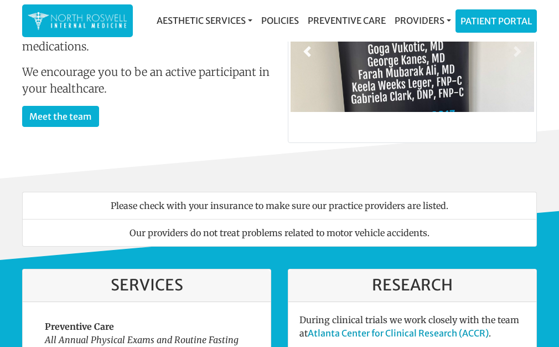 The image size is (559, 347). Describe the element at coordinates (60, 116) in the screenshot. I see `a: Meet the team` at that location.